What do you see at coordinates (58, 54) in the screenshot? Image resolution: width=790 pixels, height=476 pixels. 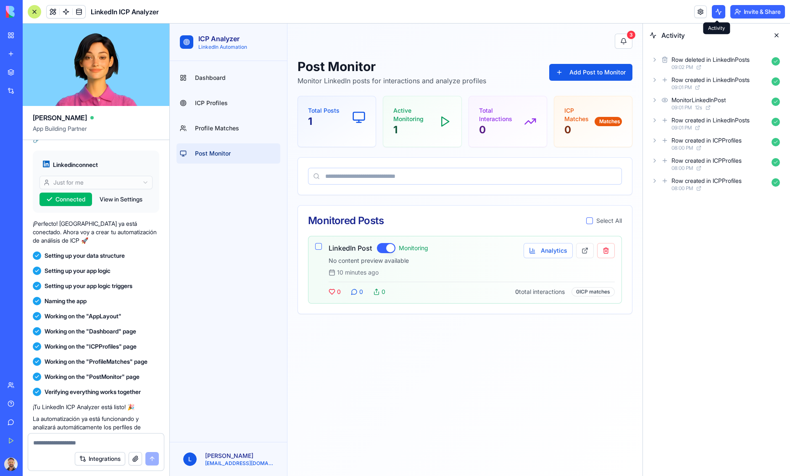 I see `a: Dashboard` at bounding box center [58, 54].